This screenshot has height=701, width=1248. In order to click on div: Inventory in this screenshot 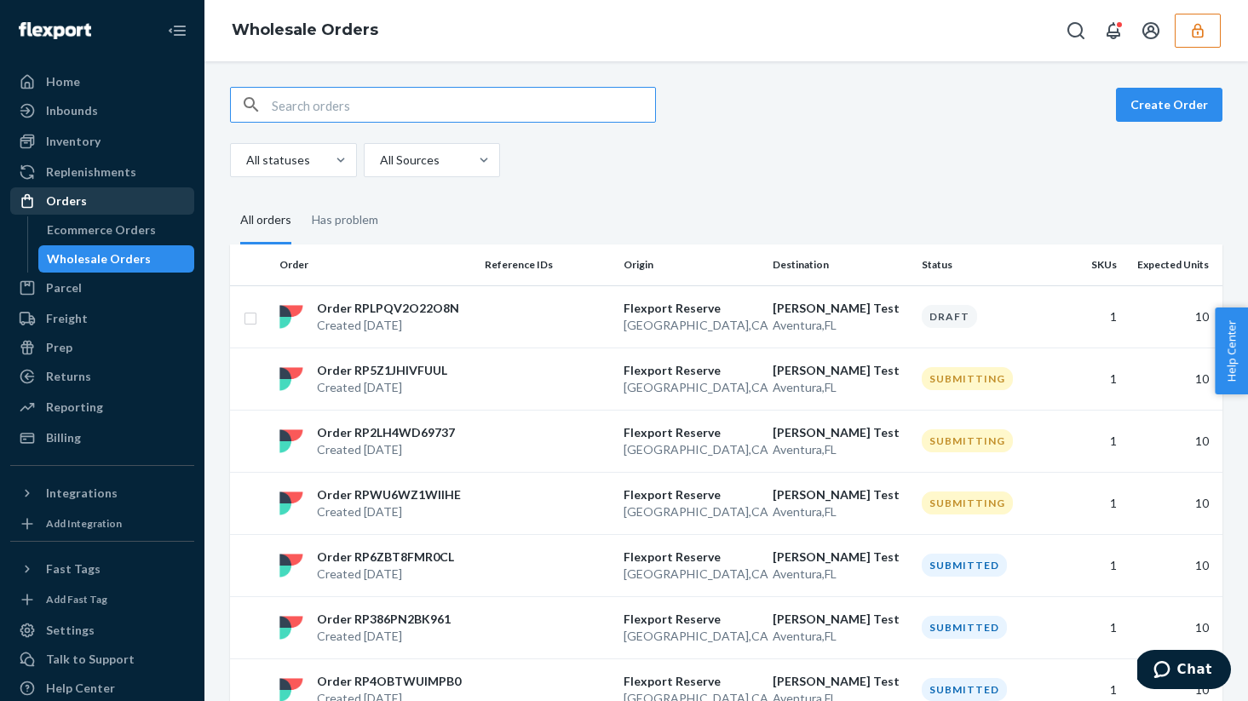, I will do `click(73, 141)`.